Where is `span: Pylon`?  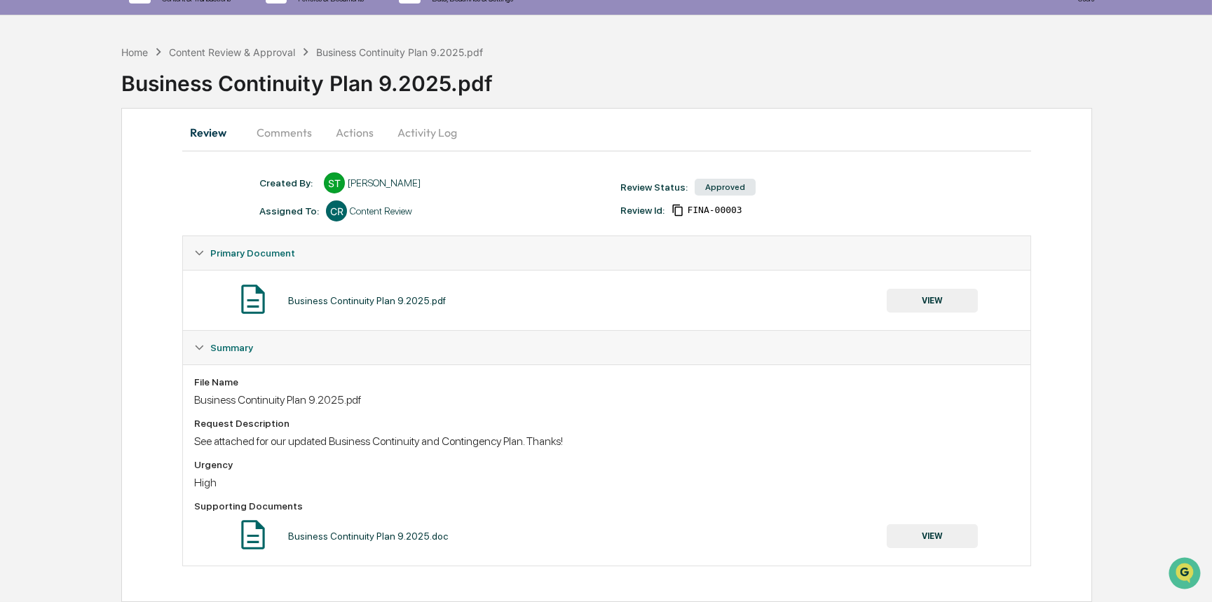 span: Pylon is located at coordinates (154, 243).